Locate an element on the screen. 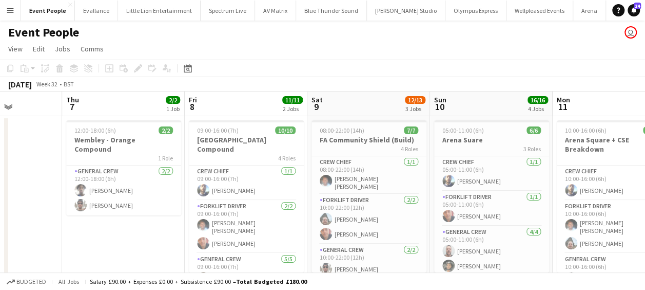  button: Olympus Express is located at coordinates (476, 10).